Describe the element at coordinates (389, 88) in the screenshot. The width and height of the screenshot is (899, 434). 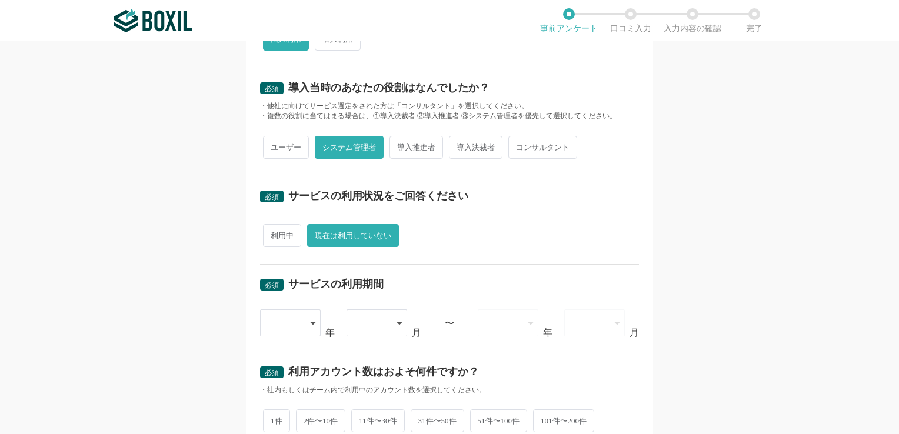
I see `div: 導入当時のあなたの役割はなんでしたか？` at that location.